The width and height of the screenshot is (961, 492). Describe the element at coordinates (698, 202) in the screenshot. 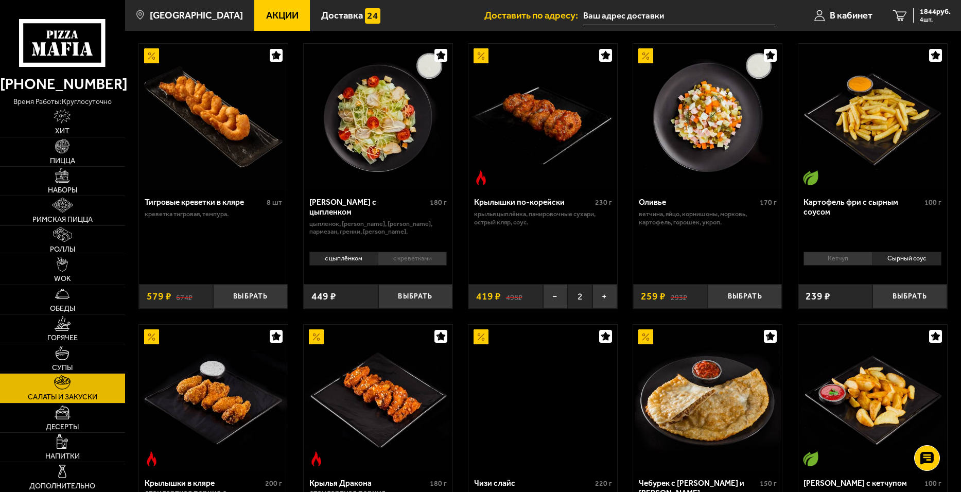

I see `div: Оливье` at that location.